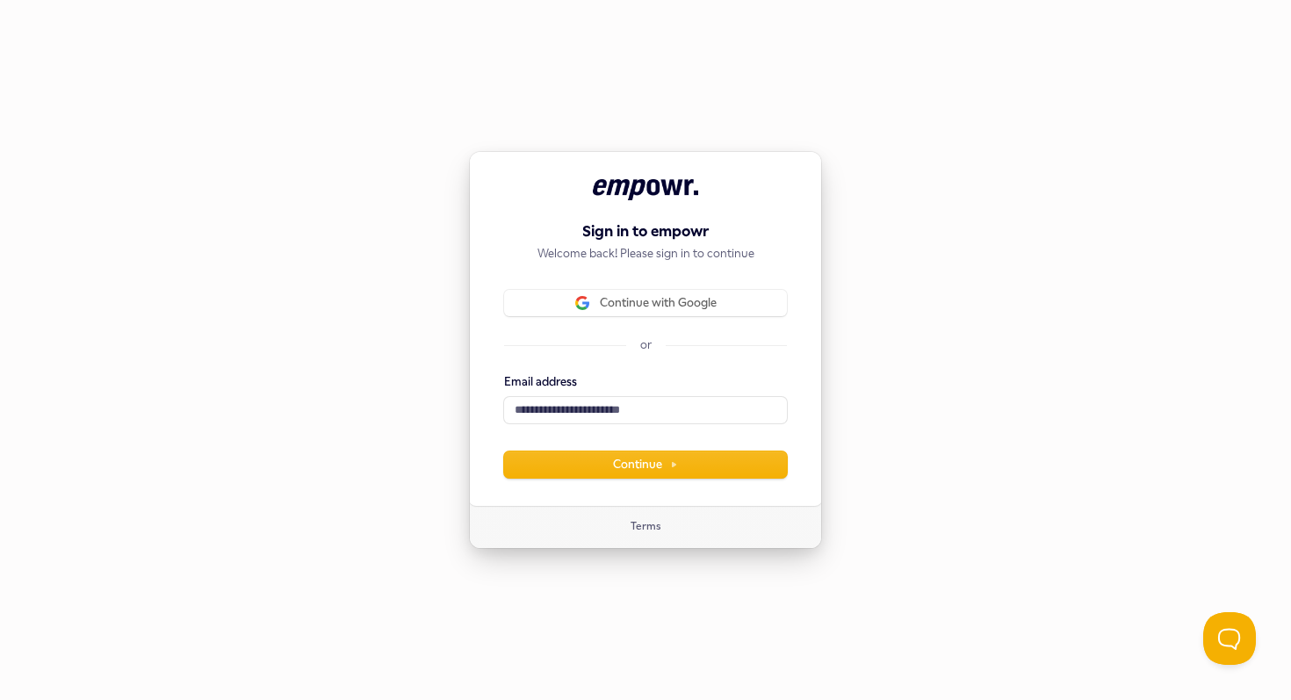 Image resolution: width=1291 pixels, height=700 pixels. Describe the element at coordinates (645, 465) in the screenshot. I see `span: Continue` at that location.